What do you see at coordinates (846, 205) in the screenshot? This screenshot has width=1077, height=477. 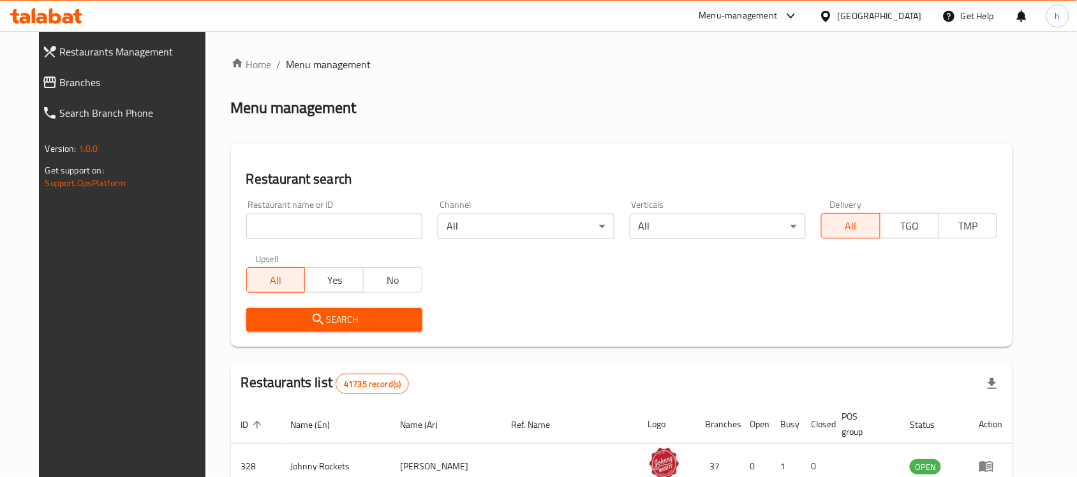 I see `label: Delivery` at bounding box center [846, 205].